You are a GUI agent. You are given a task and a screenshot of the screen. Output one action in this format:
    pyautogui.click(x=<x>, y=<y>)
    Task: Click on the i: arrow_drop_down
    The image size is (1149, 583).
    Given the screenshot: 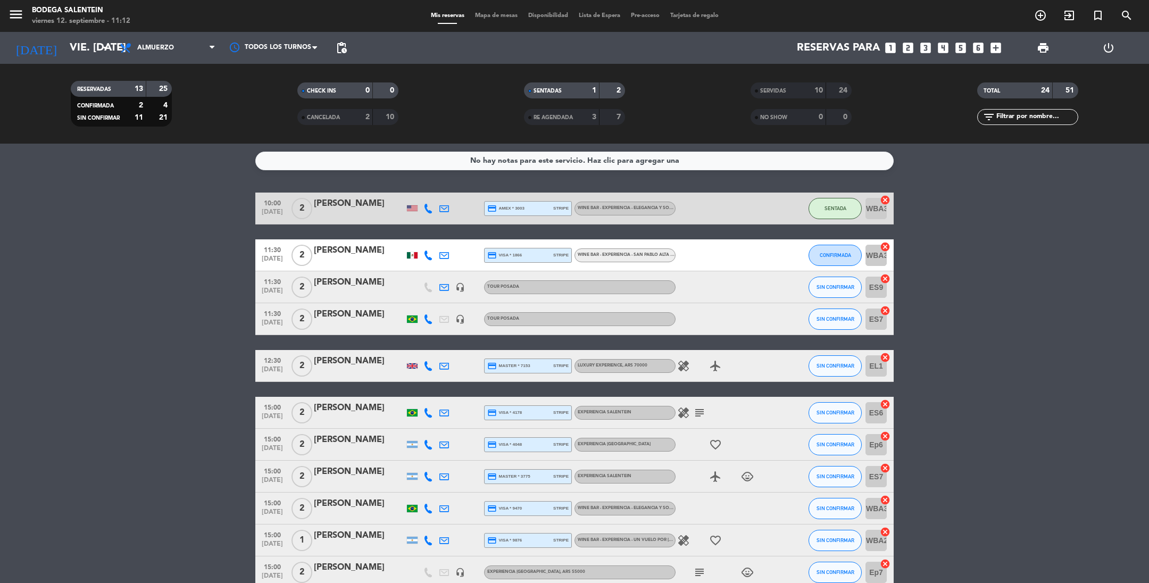 What is the action you would take?
    pyautogui.click(x=105, y=48)
    